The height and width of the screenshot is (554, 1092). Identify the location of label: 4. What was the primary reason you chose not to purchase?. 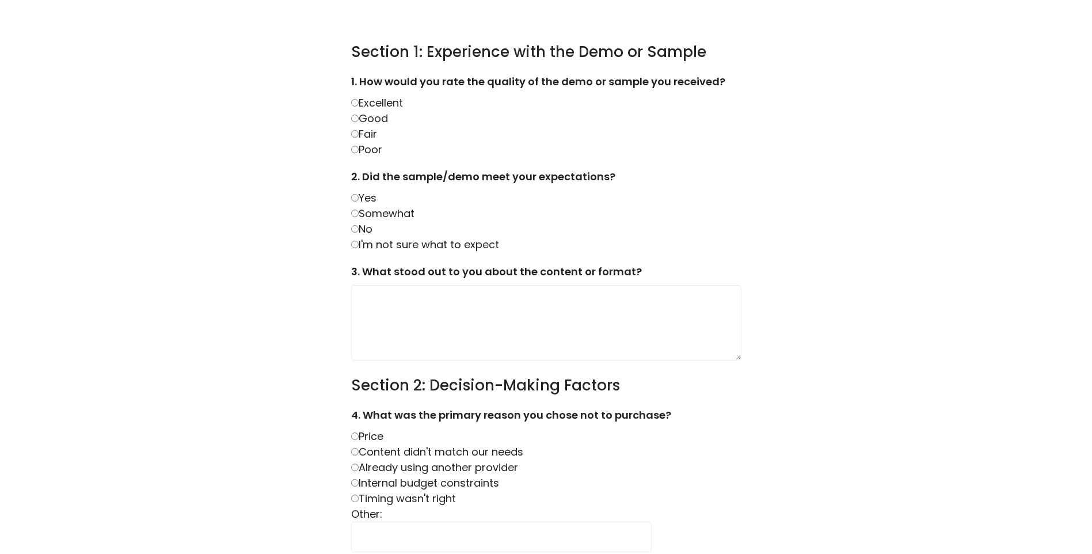
(546, 417).